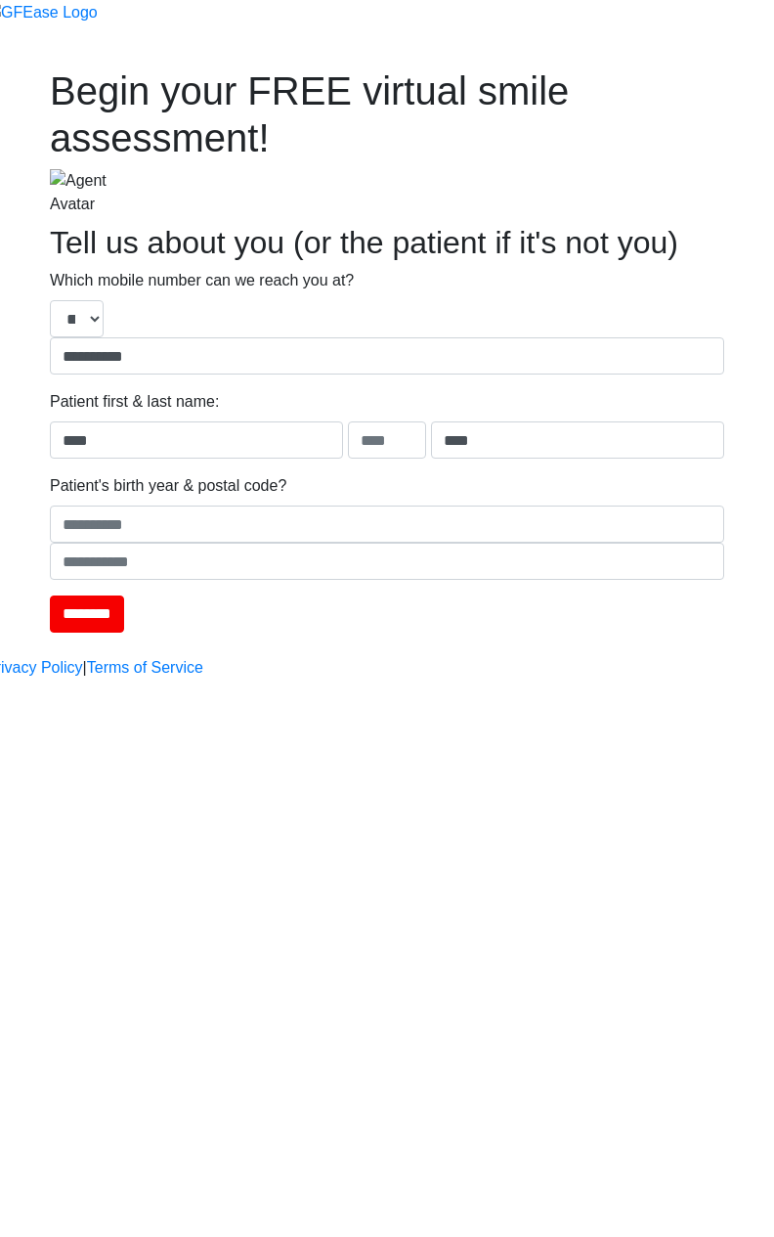 This screenshot has height=1237, width=774. I want to click on label: Patient's birth year & postal code?, so click(168, 486).